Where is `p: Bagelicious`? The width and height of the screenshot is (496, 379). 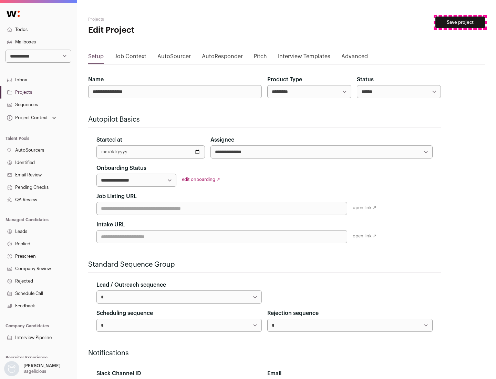 p: Bagelicious is located at coordinates (35, 371).